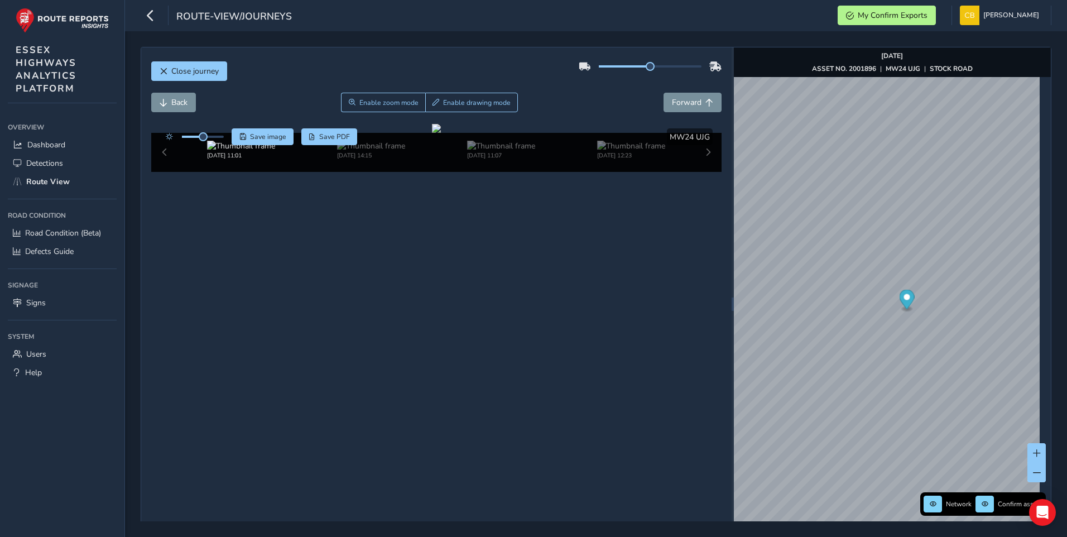 The height and width of the screenshot is (537, 1067). Describe the element at coordinates (36, 302) in the screenshot. I see `span: Signs` at that location.